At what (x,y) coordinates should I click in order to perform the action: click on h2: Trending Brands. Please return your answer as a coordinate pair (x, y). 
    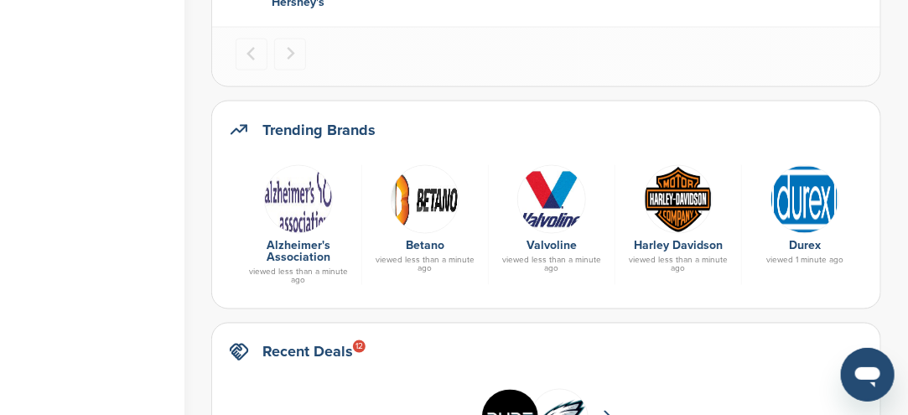
    Looking at the image, I should click on (318, 130).